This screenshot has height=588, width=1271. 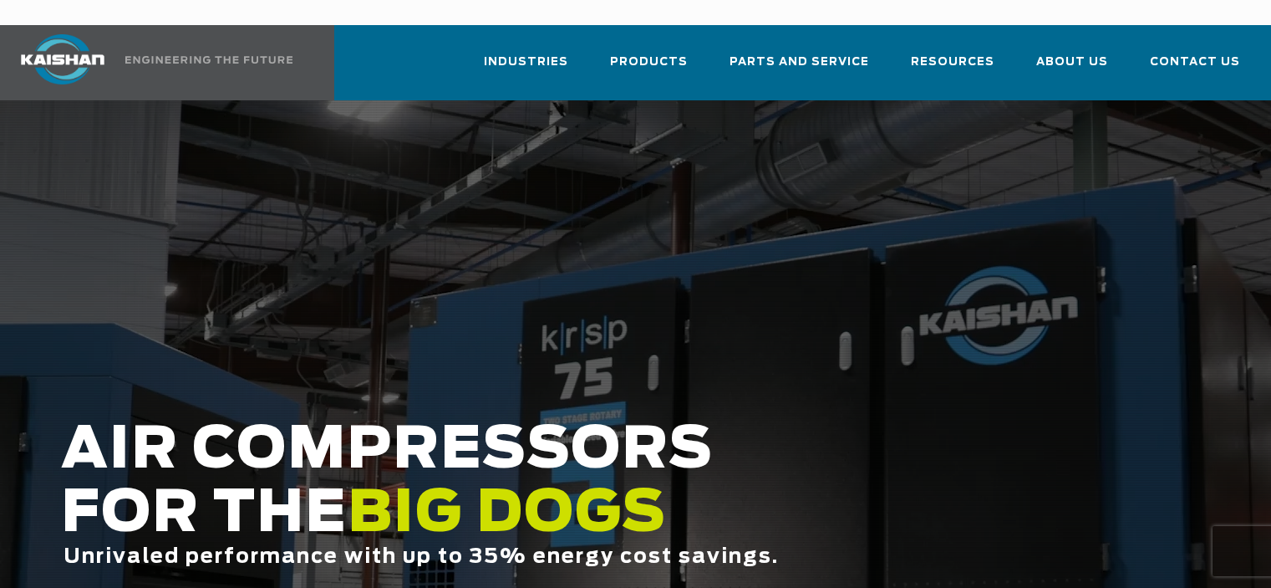 I want to click on img: Engineering the future, so click(x=209, y=59).